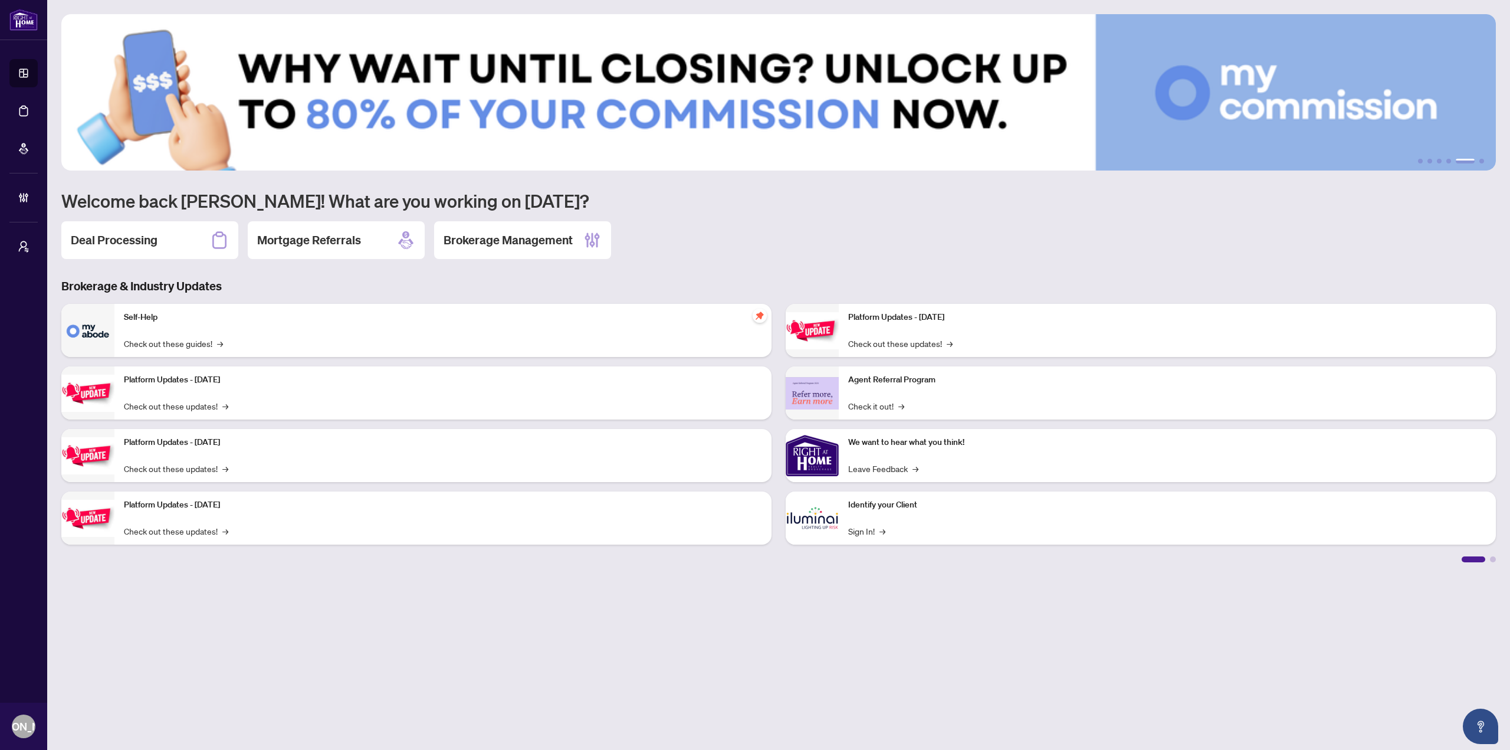  Describe the element at coordinates (443, 317) in the screenshot. I see `p: Self-Help` at that location.